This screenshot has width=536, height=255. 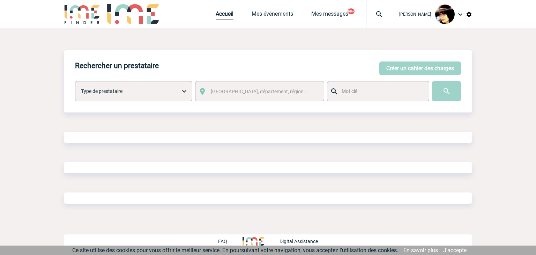 What do you see at coordinates (253, 241) in the screenshot?
I see `img: http://www.idealmeetingsevents.fr/` at bounding box center [253, 241].